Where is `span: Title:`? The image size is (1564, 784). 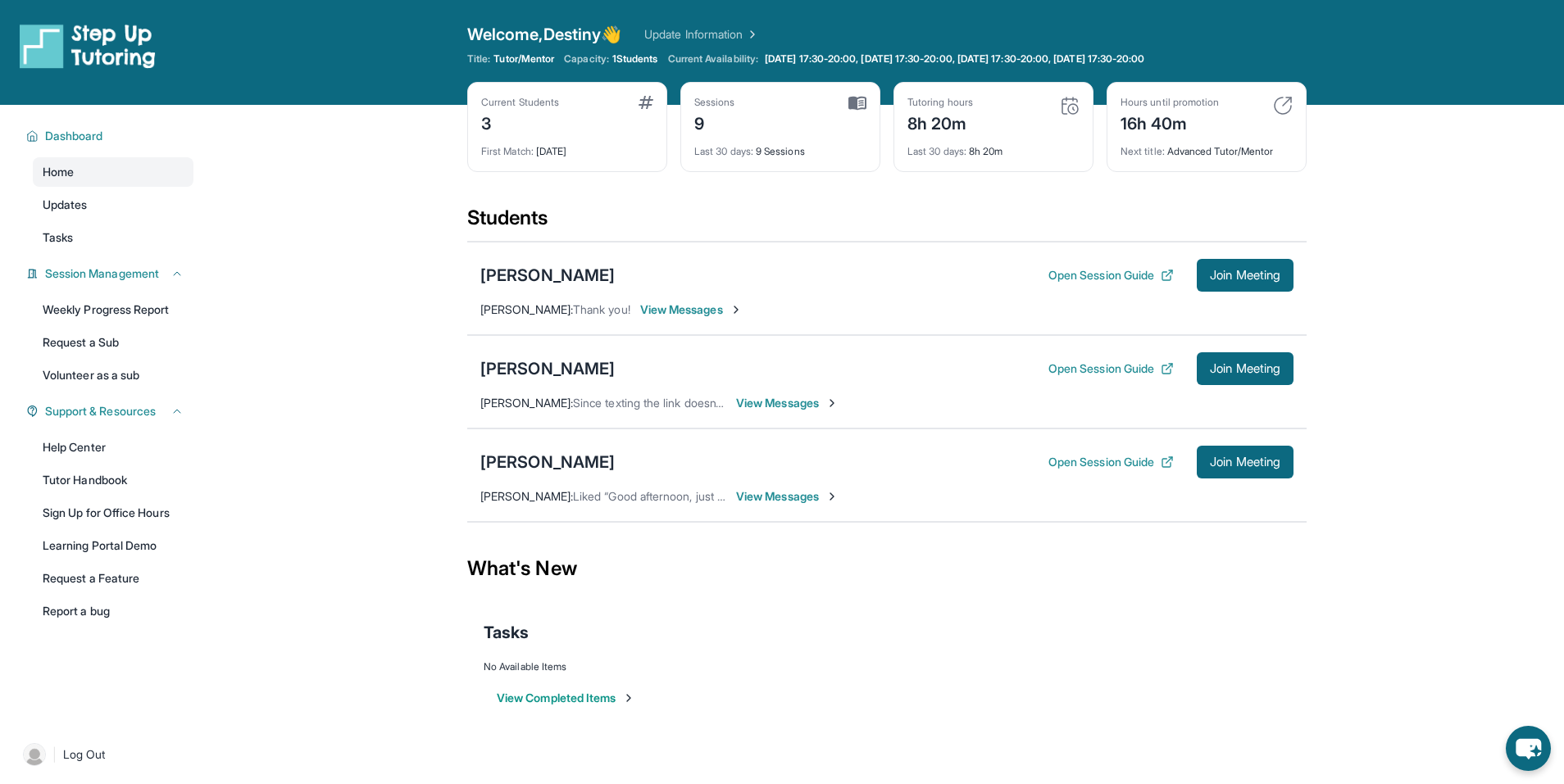 span: Title: is located at coordinates (479, 59).